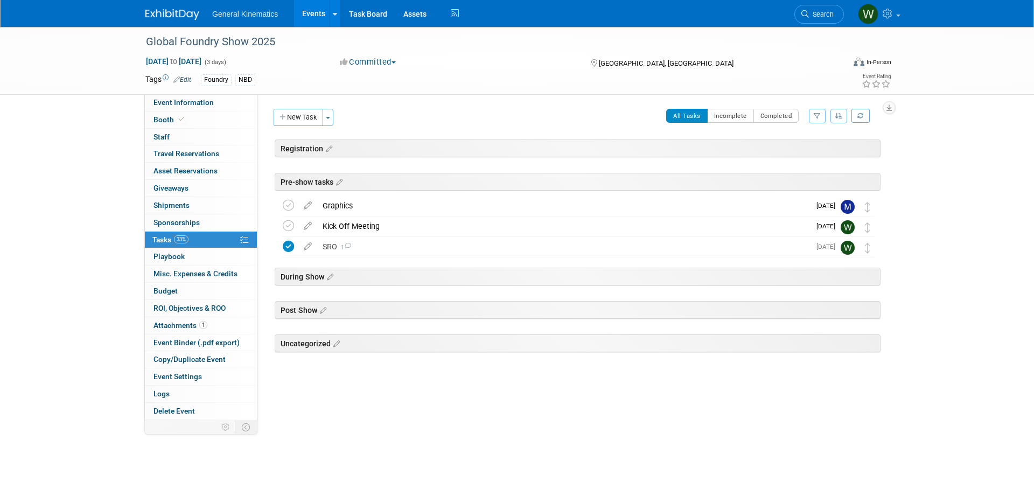 The height and width of the screenshot is (503, 1034). What do you see at coordinates (821, 14) in the screenshot?
I see `span: Search` at bounding box center [821, 14].